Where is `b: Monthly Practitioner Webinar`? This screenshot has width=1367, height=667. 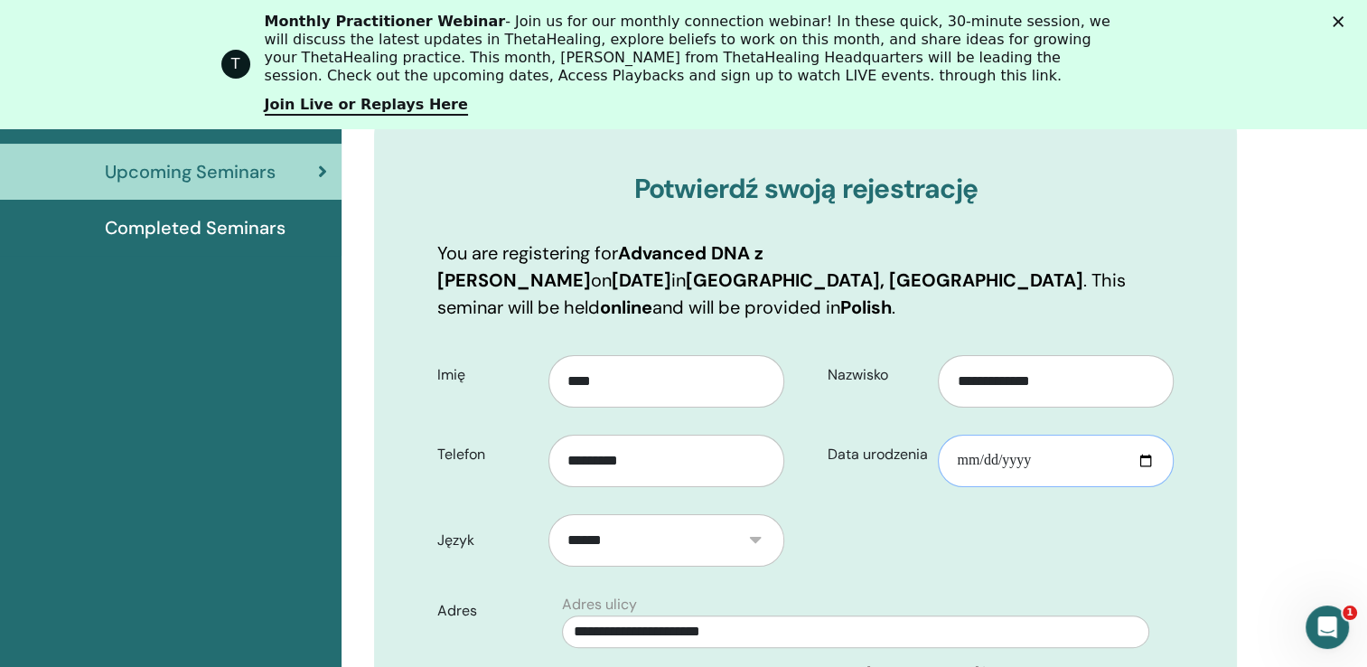 b: Monthly Practitioner Webinar is located at coordinates (385, 21).